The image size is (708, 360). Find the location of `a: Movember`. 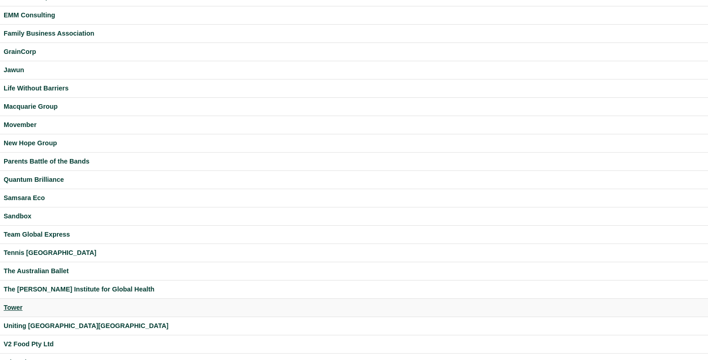

a: Movember is located at coordinates (354, 125).